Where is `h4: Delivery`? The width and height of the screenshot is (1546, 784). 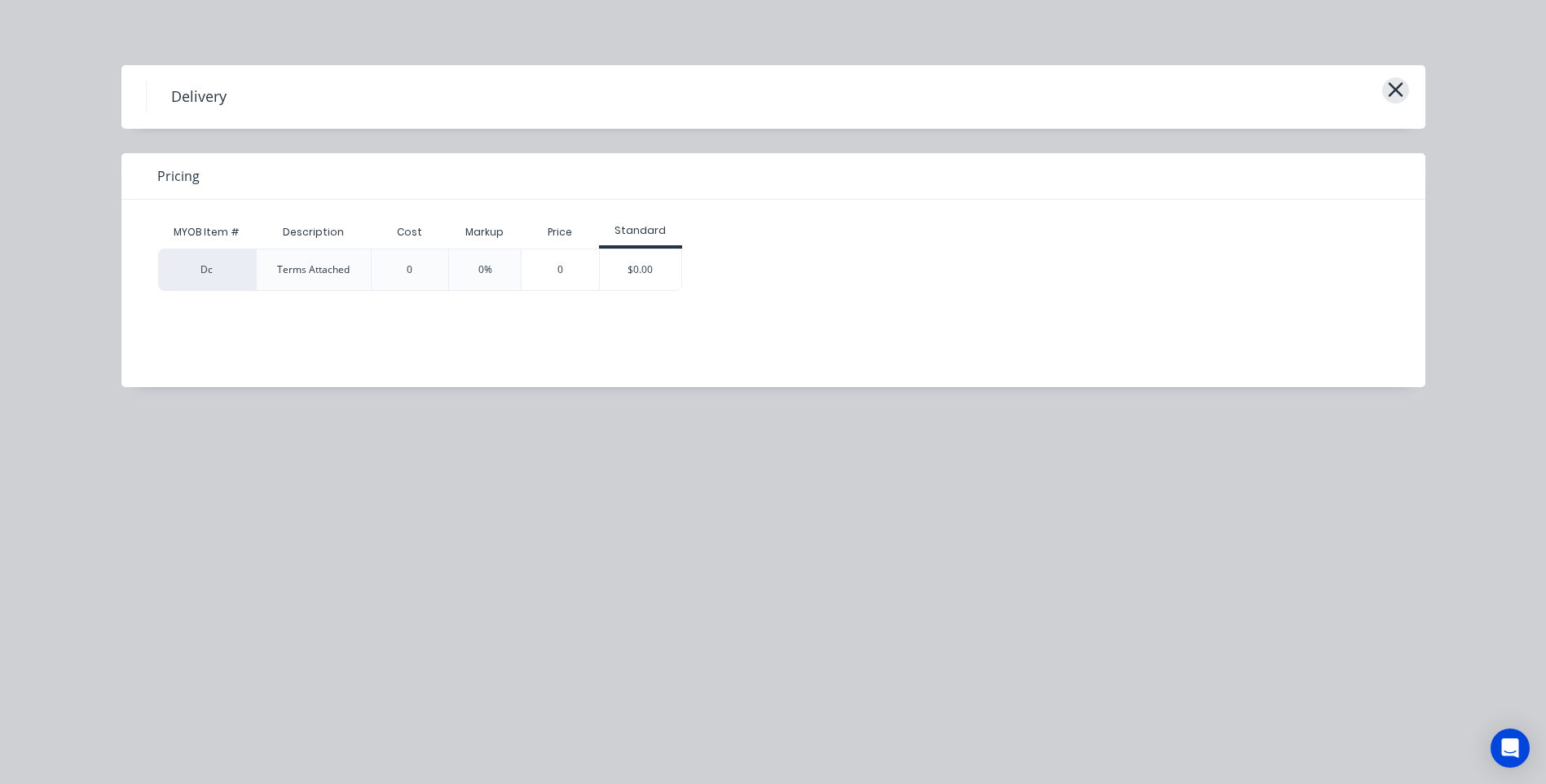 h4: Delivery is located at coordinates (198, 97).